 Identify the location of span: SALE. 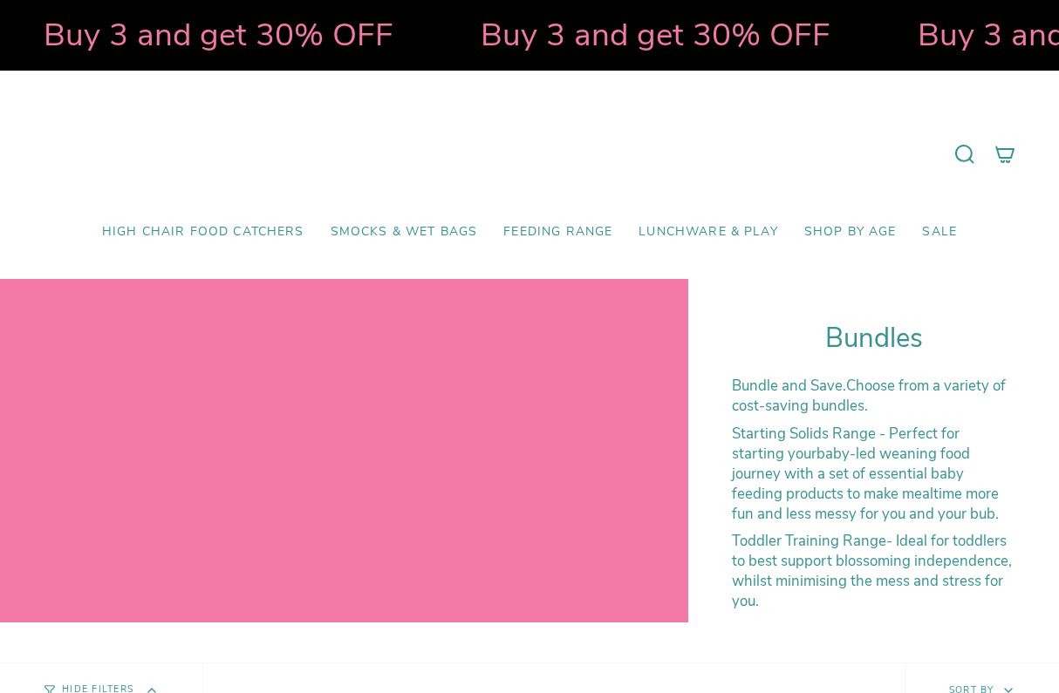
(939, 232).